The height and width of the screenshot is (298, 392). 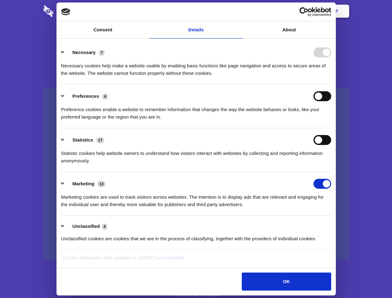 I want to click on button: Unclassified (4), so click(x=86, y=226).